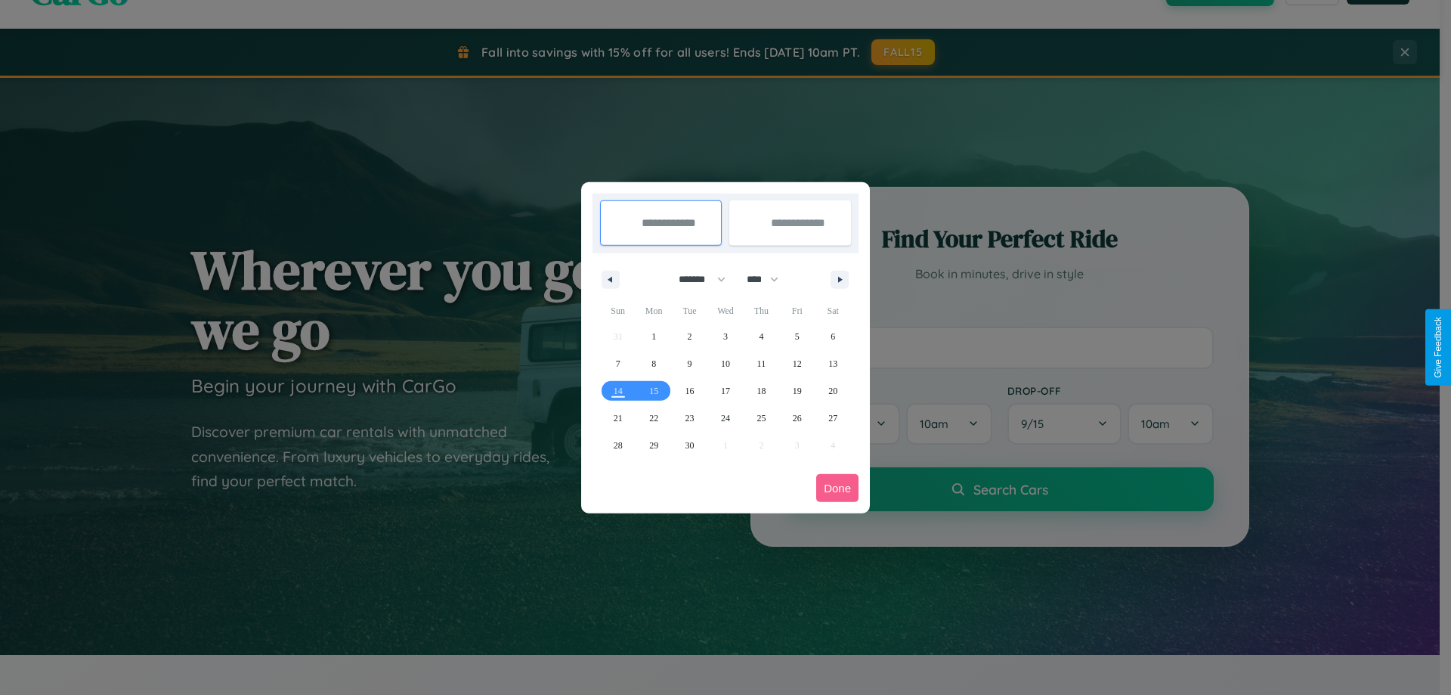 Image resolution: width=1451 pixels, height=695 pixels. Describe the element at coordinates (837, 487) in the screenshot. I see `button: Done` at that location.